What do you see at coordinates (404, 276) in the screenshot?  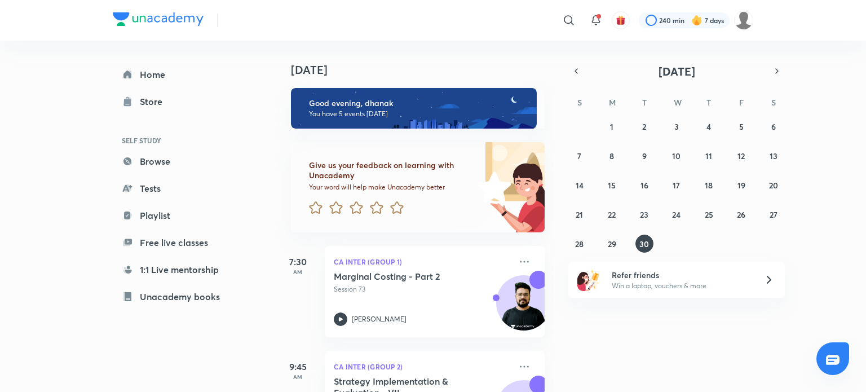 I see `h5: Marginal Costing - Part 2` at bounding box center [404, 276].